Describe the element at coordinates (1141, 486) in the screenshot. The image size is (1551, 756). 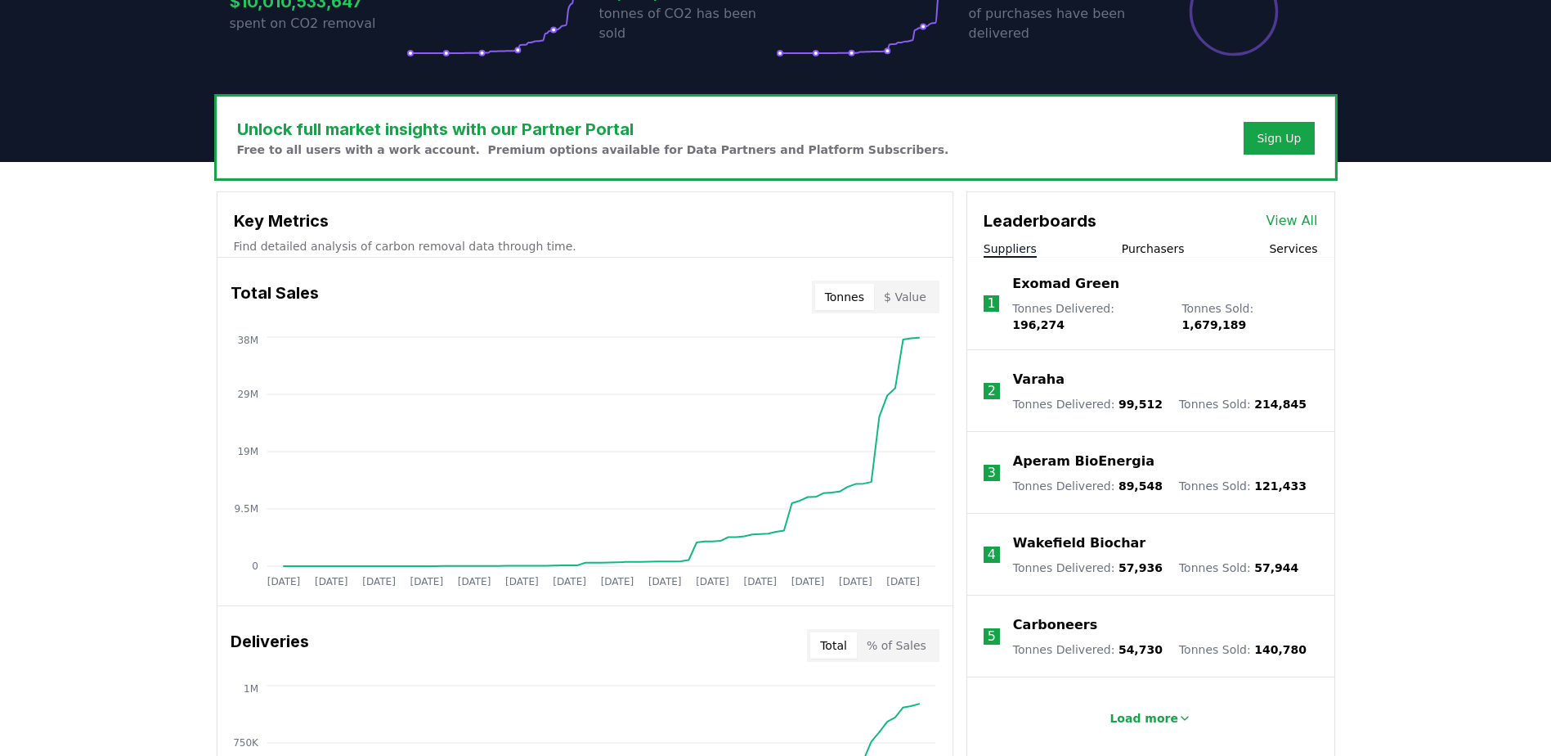
I see `span: 89,548` at that location.